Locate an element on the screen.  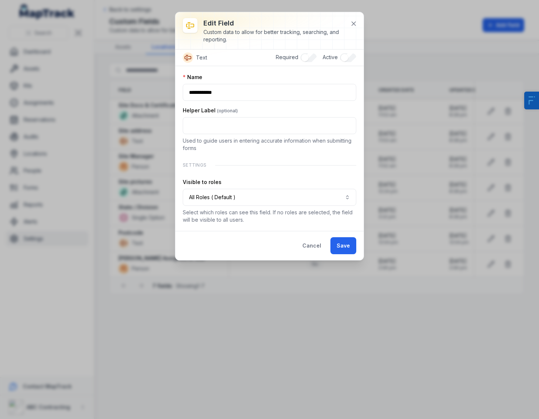
label: Helper Label is located at coordinates (210, 110).